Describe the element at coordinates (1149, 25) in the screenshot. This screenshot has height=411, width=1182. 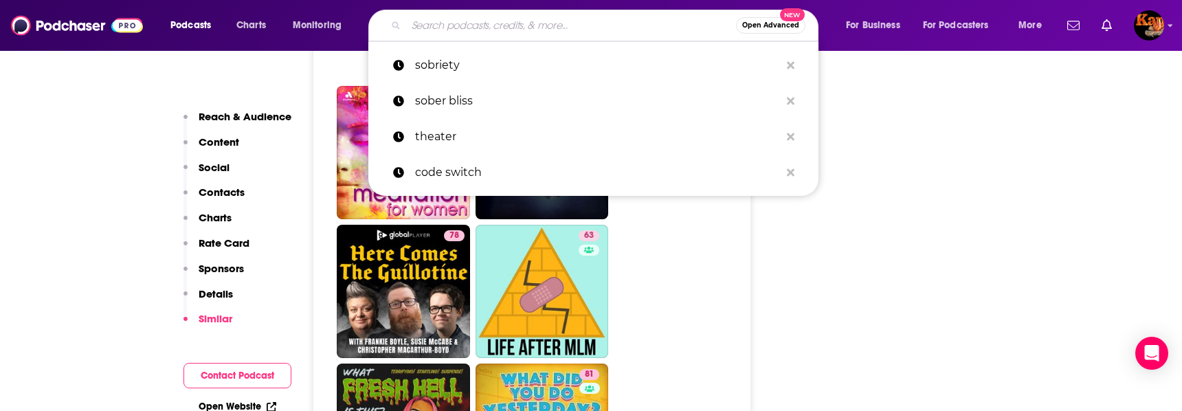
I see `span: Logged in as Kampfire` at that location.